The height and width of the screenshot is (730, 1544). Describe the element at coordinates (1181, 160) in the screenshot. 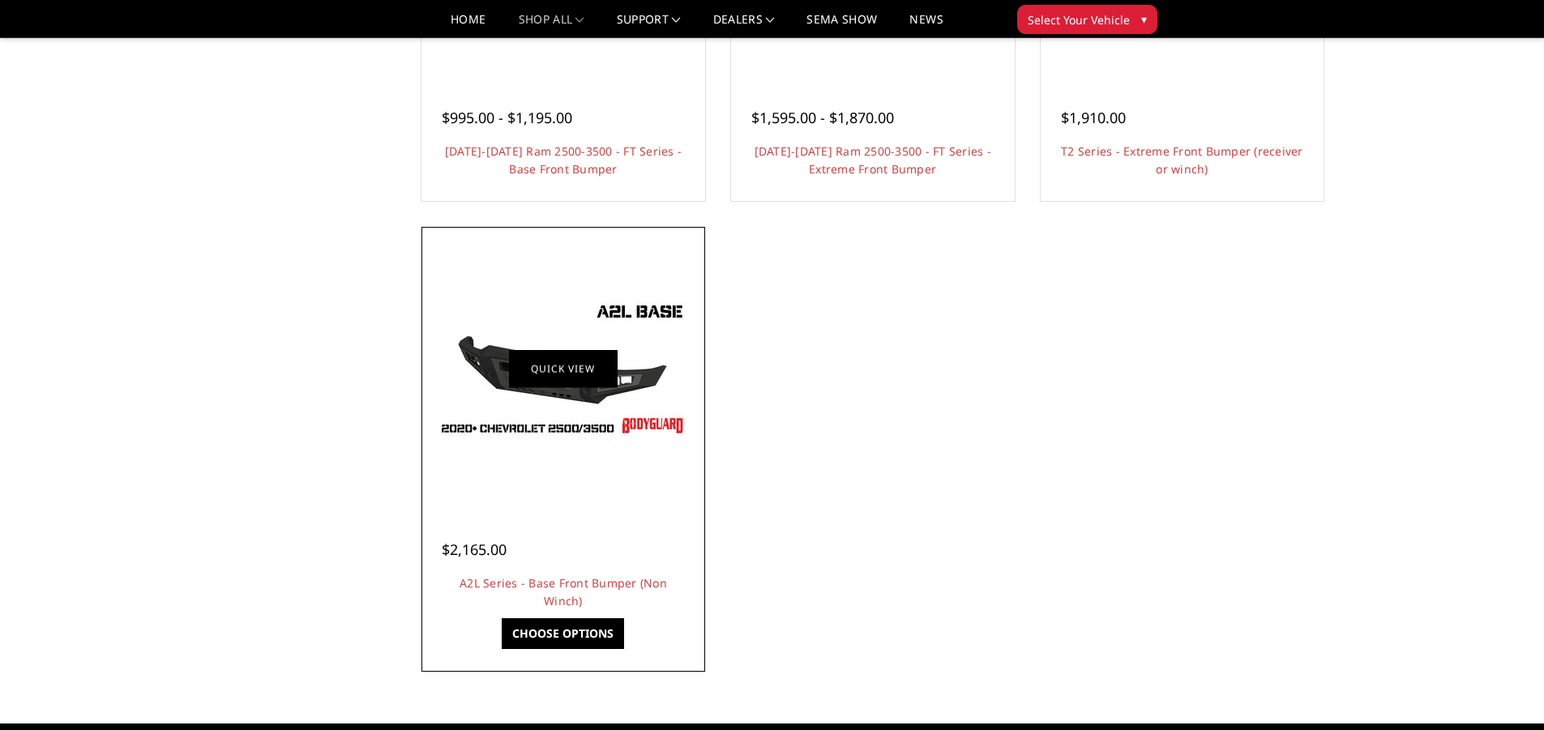

I see `a: T2 Series - Extreme Front Bumper (receiver or winch)` at that location.